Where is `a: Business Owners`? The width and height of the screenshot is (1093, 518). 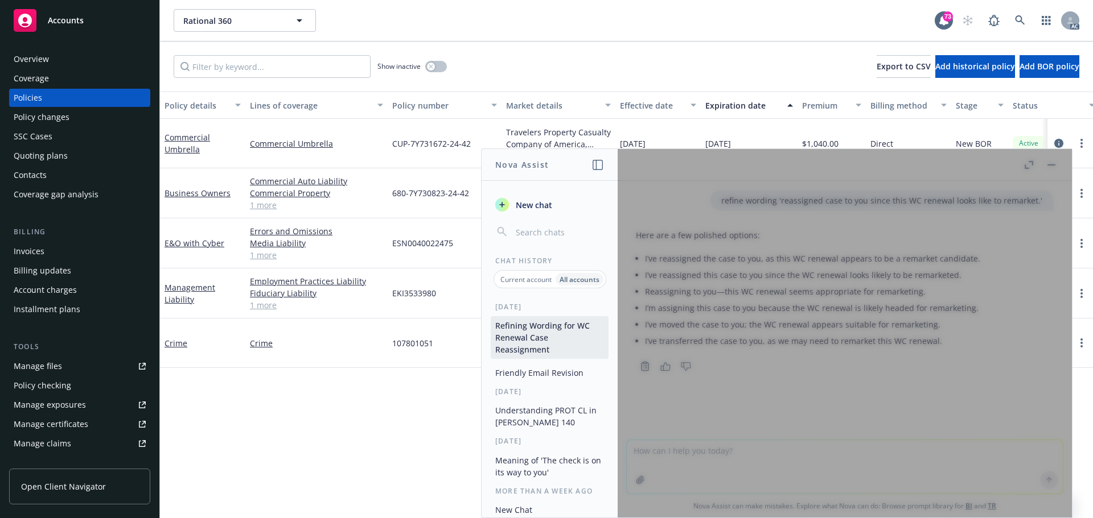 a: Business Owners is located at coordinates (197, 193).